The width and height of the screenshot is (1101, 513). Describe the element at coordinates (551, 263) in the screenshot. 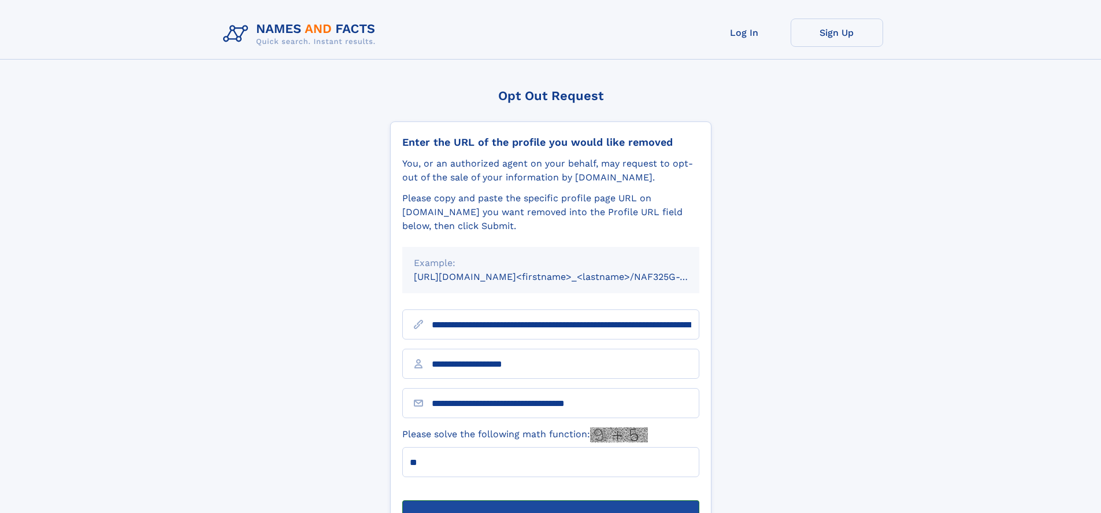

I see `div: Example:` at that location.